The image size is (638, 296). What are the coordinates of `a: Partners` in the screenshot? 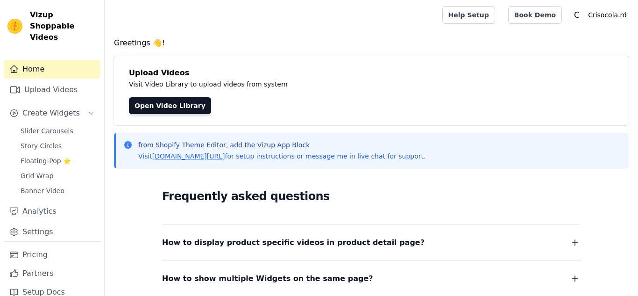 It's located at (52, 273).